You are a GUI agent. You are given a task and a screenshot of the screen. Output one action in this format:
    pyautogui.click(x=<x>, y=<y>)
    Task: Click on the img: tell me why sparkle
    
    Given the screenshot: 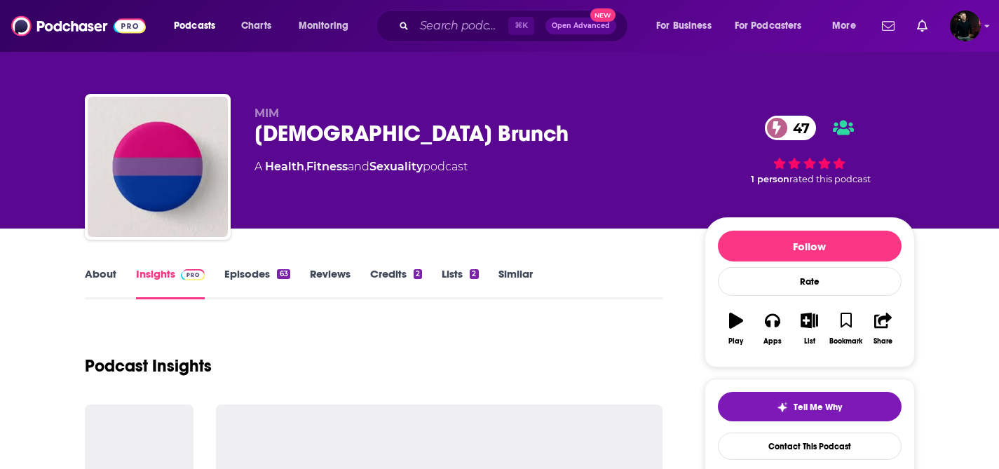 What is the action you would take?
    pyautogui.click(x=782, y=407)
    